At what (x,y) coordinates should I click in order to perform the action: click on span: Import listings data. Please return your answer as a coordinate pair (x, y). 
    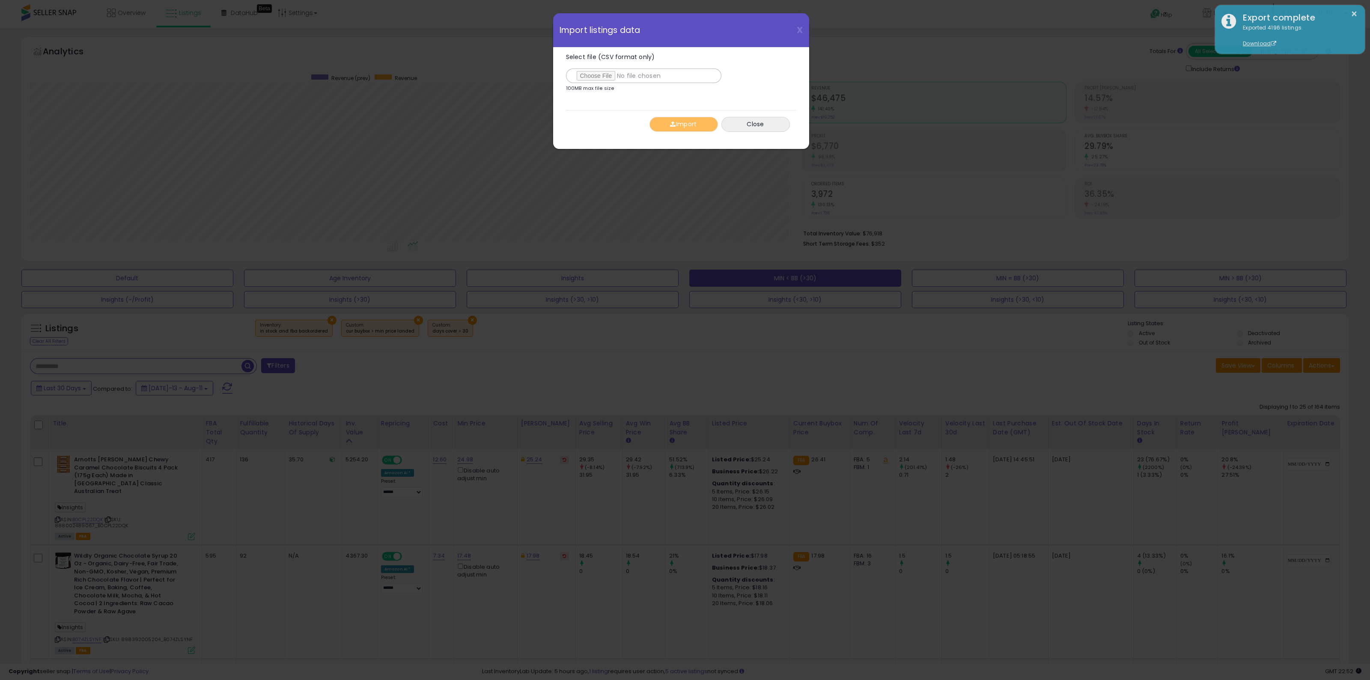
    Looking at the image, I should click on (600, 30).